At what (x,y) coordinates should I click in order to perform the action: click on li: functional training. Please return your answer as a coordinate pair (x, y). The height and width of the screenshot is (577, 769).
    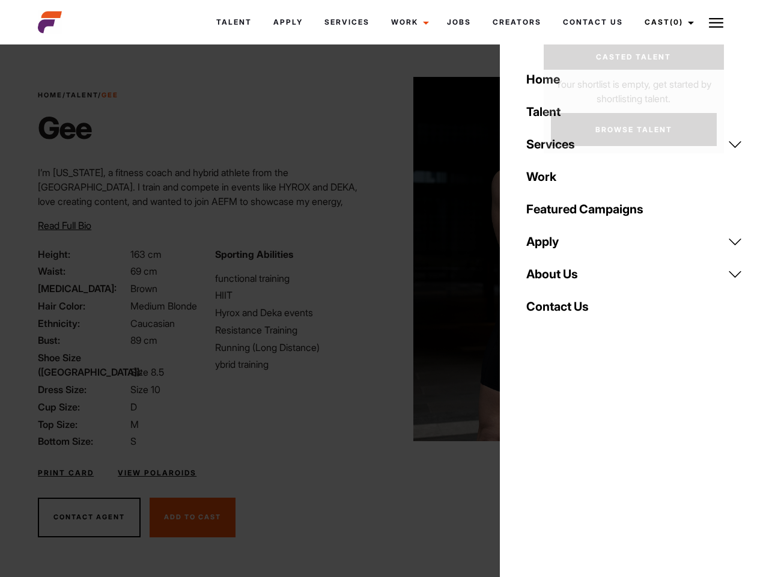
    Looking at the image, I should click on (296, 278).